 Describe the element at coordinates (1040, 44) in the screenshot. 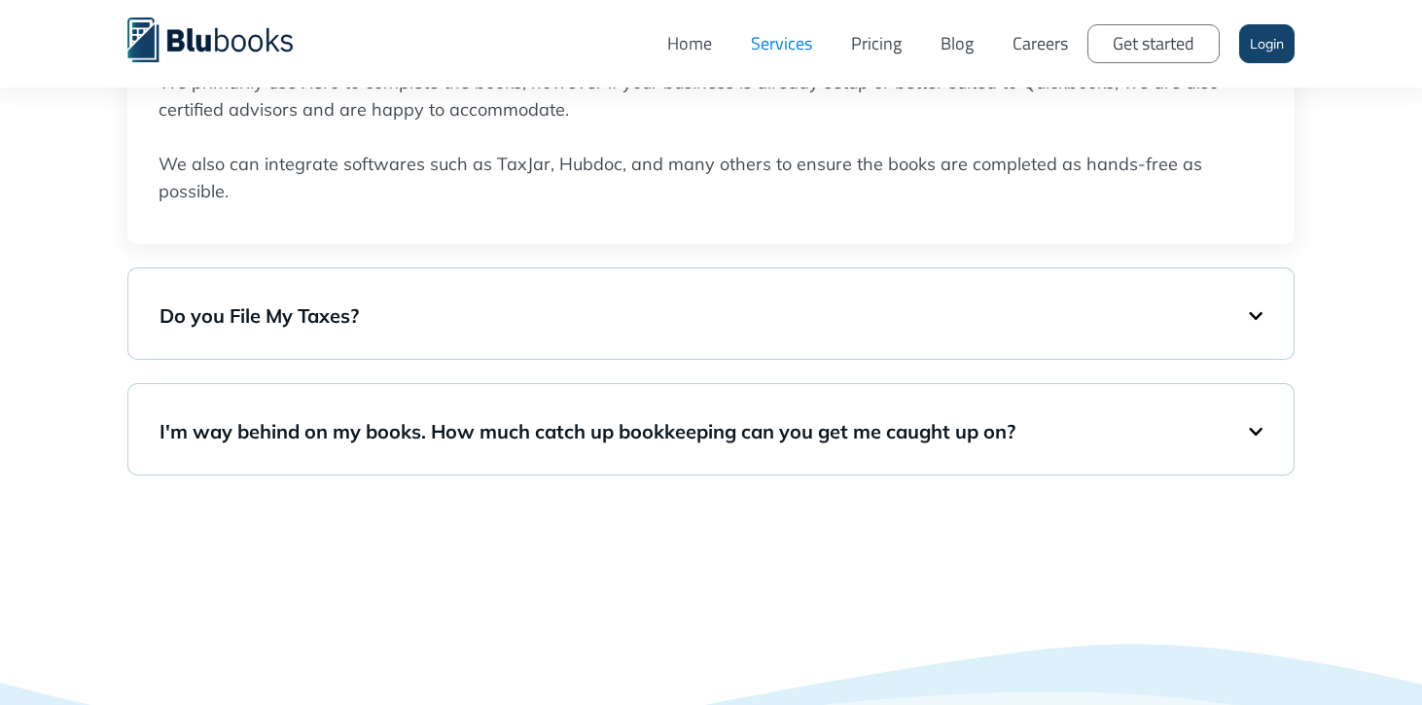

I see `a: Careers` at that location.